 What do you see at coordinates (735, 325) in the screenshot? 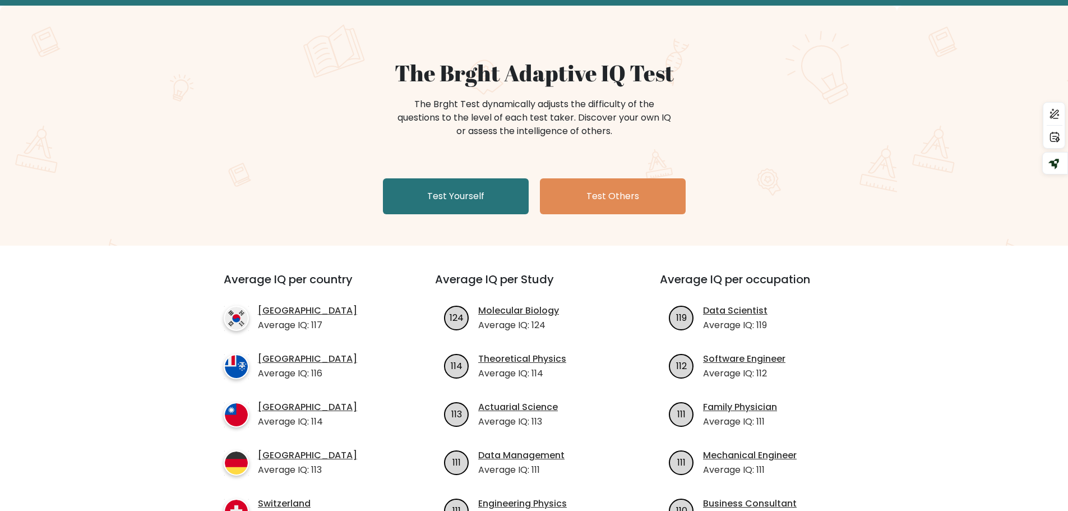
I see `p: Average IQ: 119` at bounding box center [735, 325].